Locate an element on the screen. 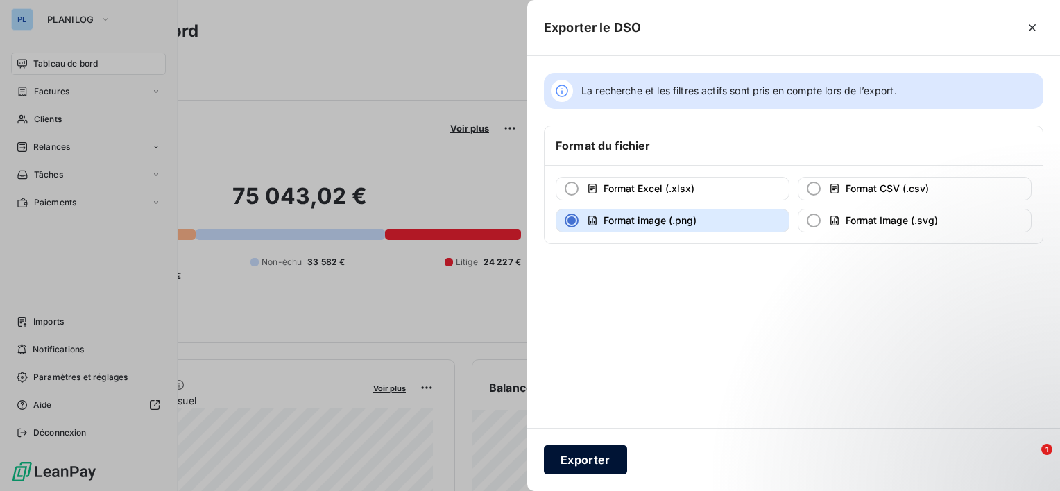 The height and width of the screenshot is (491, 1060). h6: Format du fichier is located at coordinates (603, 146).